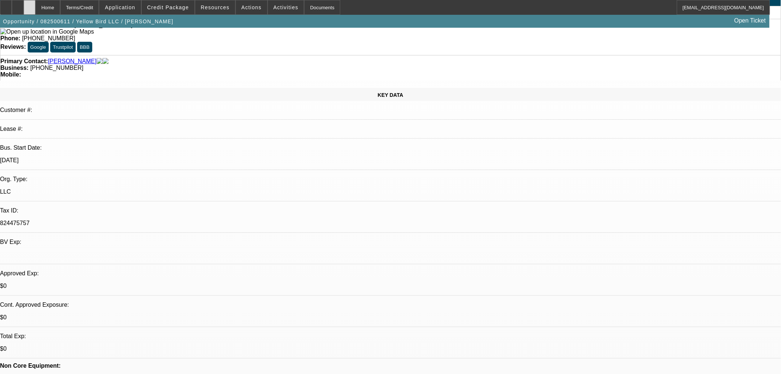 Image resolution: width=781 pixels, height=374 pixels. Describe the element at coordinates (10, 38) in the screenshot. I see `strong: Phone:` at that location.